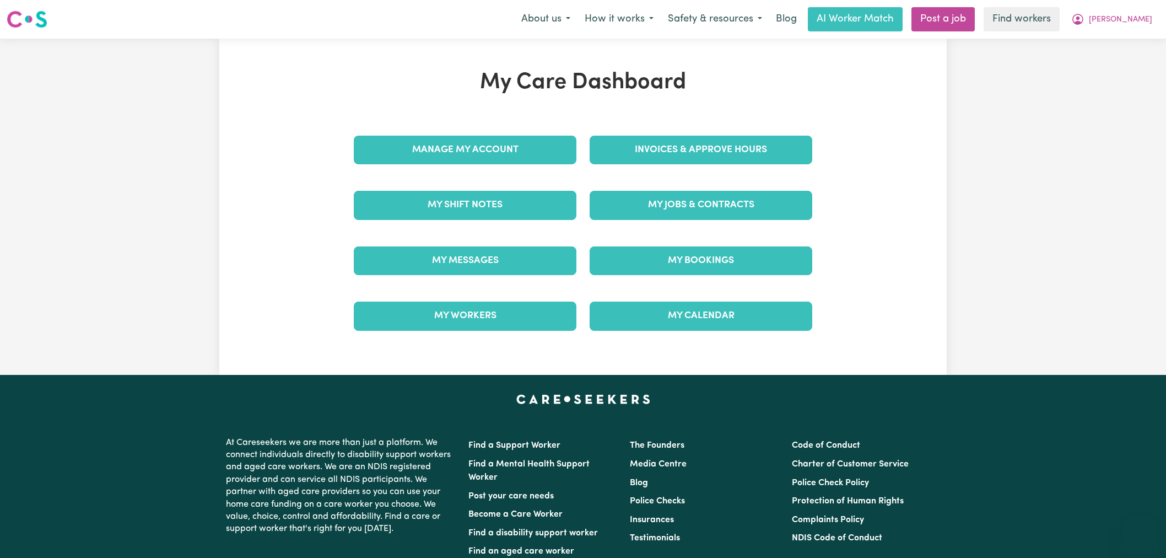  I want to click on a: Find workers, so click(1022, 19).